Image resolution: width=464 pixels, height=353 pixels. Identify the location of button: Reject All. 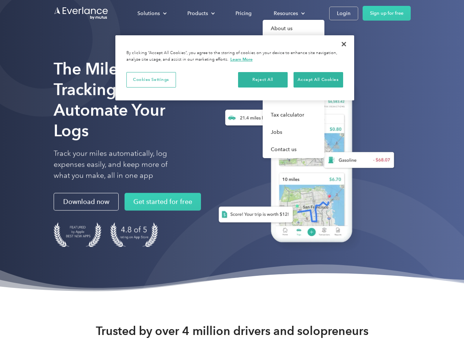
(263, 80).